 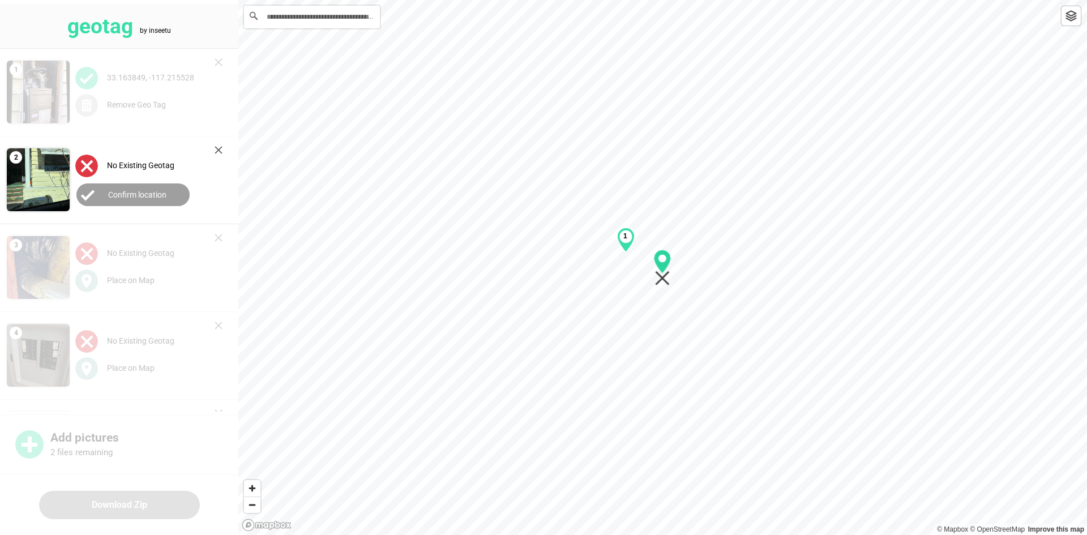 What do you see at coordinates (137, 195) in the screenshot?
I see `label: Confirm location` at bounding box center [137, 195].